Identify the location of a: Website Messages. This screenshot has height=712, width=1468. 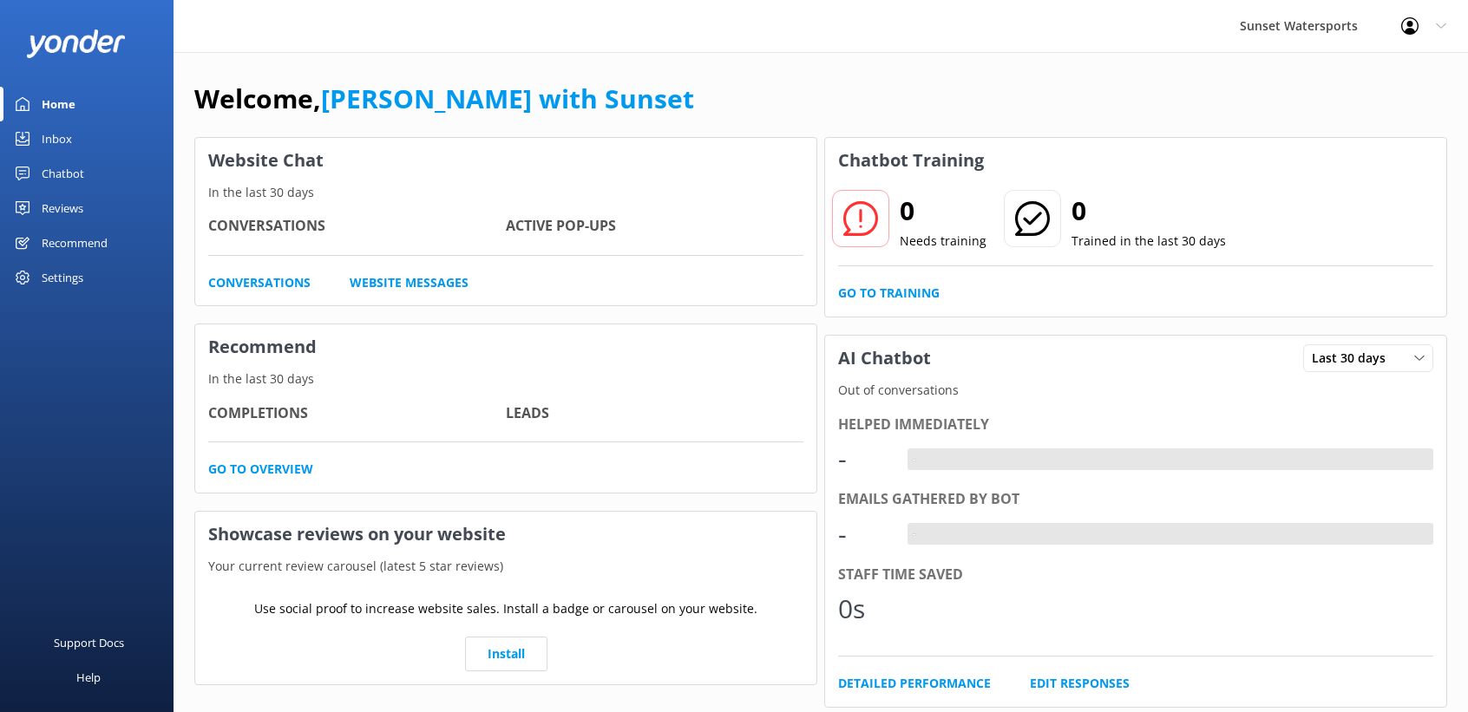
(409, 283).